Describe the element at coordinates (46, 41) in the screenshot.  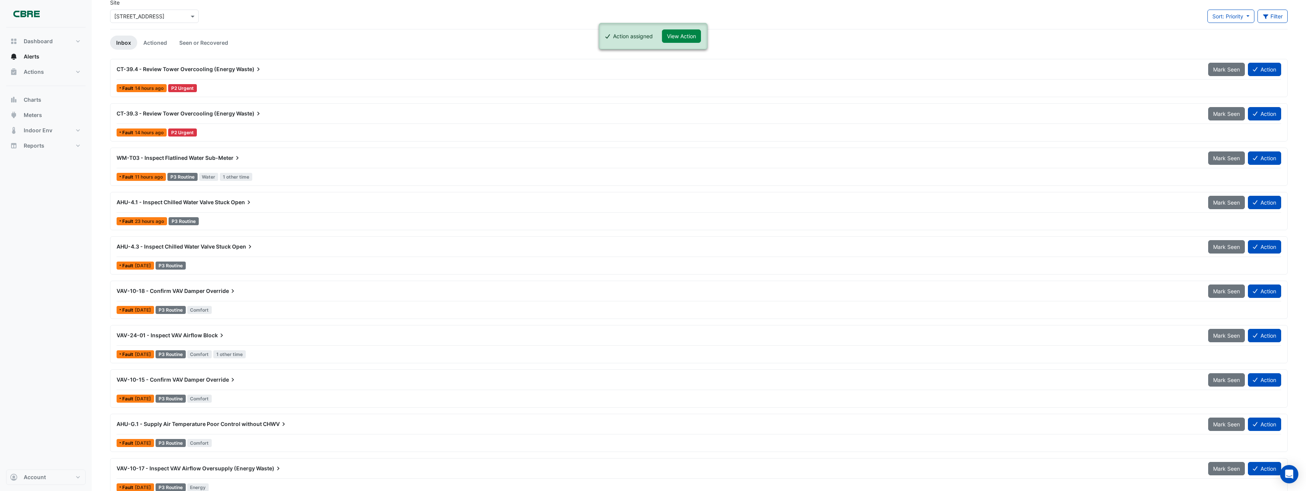
I see `button: Dashboard` at that location.